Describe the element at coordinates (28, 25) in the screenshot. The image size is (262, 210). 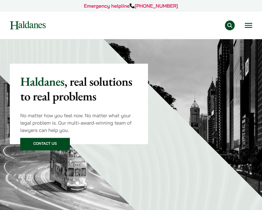
I see `img: Logo of Haldanes` at that location.